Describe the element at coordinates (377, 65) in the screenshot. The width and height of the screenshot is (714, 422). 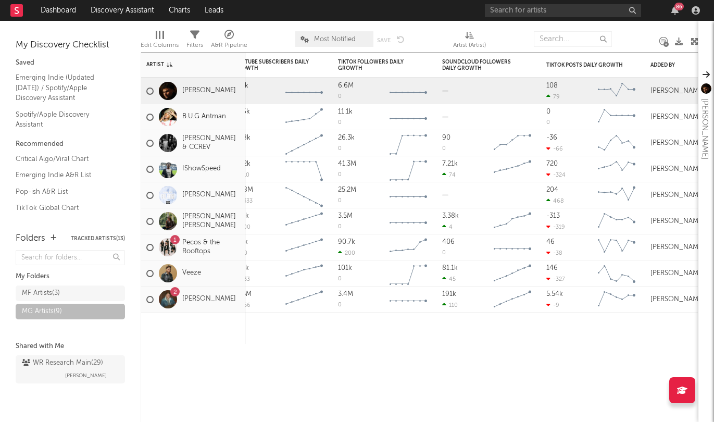
I see `div: TikTok Followers Daily Growth` at that location.